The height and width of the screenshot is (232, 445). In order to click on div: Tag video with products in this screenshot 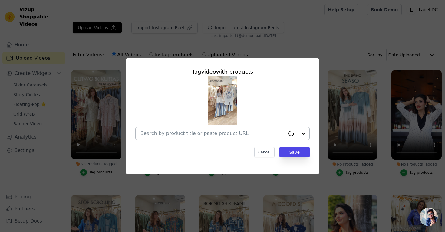, I will do `click(223, 72)`.